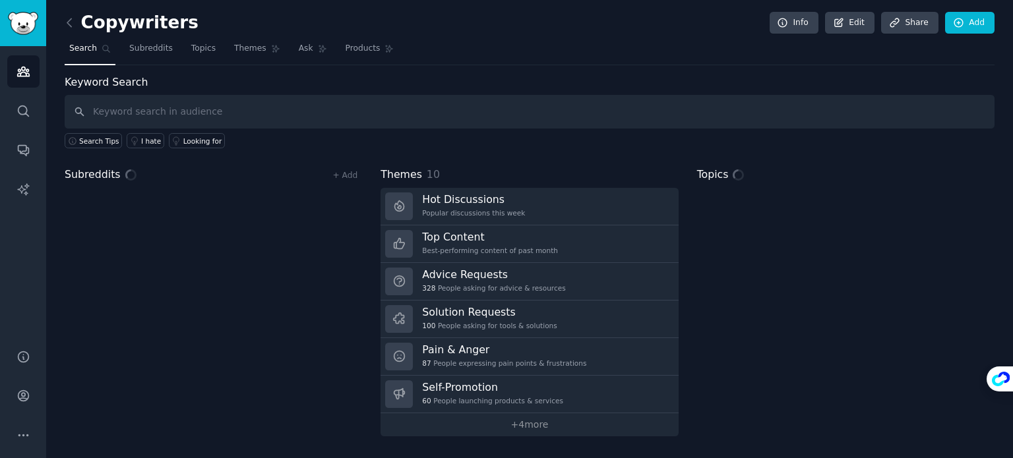 The width and height of the screenshot is (1013, 458). Describe the element at coordinates (23, 23) in the screenshot. I see `img: GummySearch logo` at that location.